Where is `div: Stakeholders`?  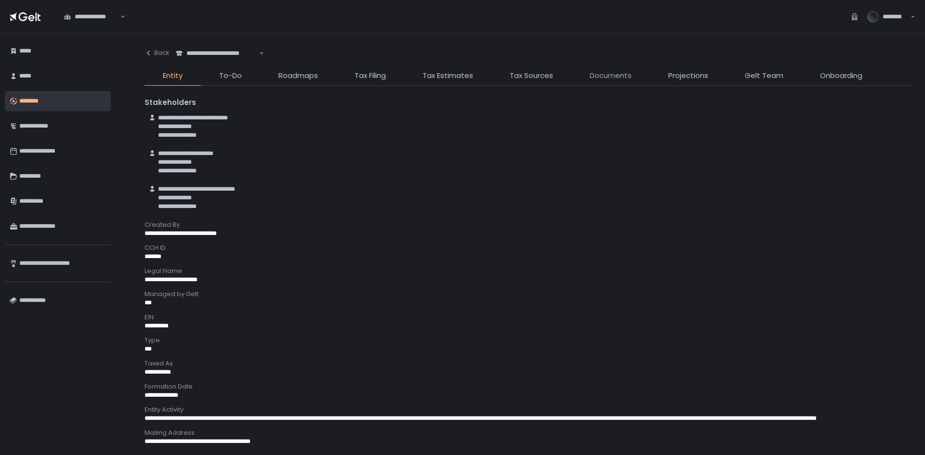 div: Stakeholders is located at coordinates (528, 103).